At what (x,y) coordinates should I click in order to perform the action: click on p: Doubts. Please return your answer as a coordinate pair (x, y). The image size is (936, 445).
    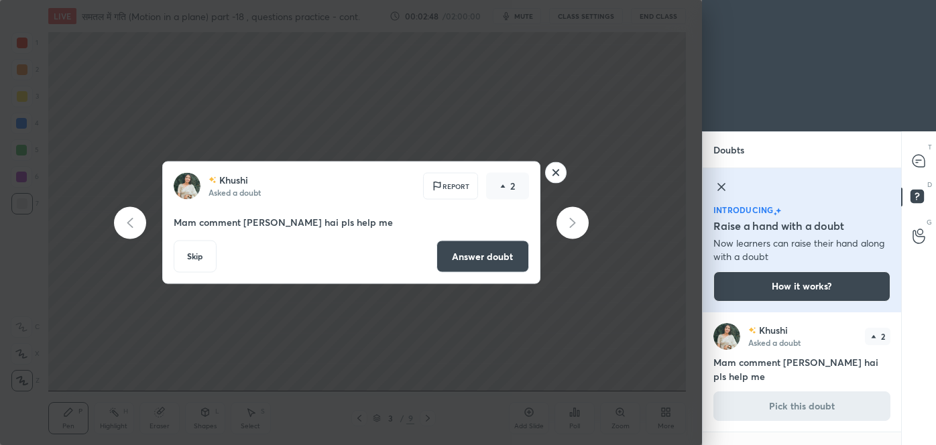
    Looking at the image, I should click on (729, 150).